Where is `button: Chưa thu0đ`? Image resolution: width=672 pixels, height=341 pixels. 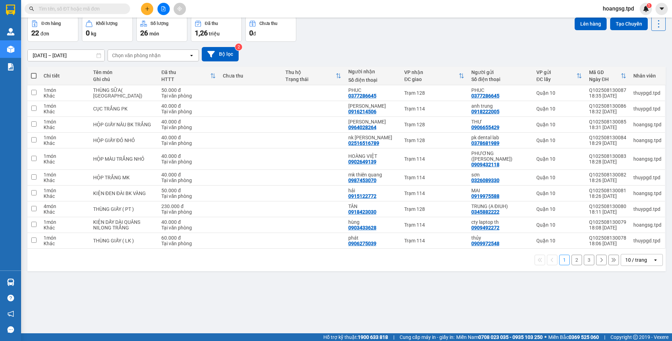 button: Chưa thu0đ is located at coordinates (270, 29).